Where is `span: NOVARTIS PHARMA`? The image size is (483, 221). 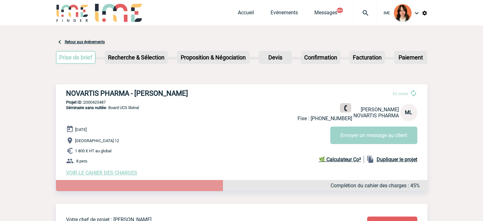
span: NOVARTIS PHARMA is located at coordinates (376, 115).